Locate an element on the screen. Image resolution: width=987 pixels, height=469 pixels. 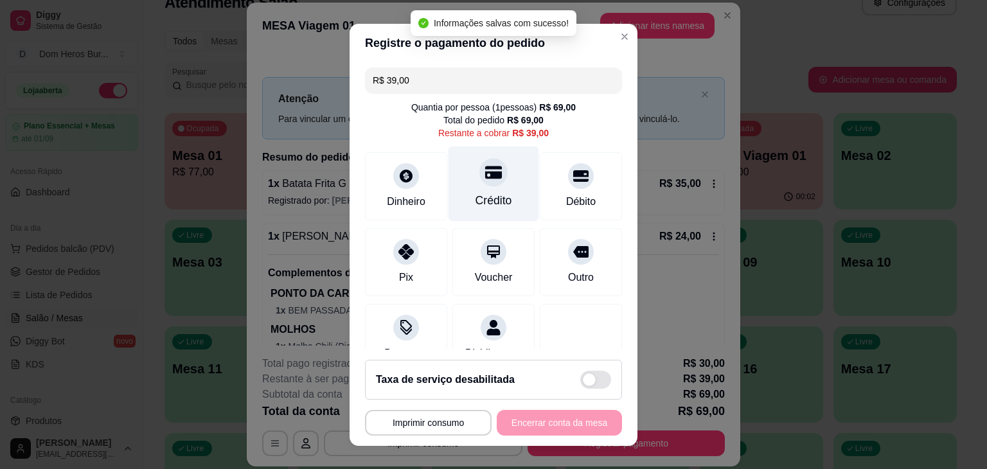
div: Total do pedido is located at coordinates (493, 120).